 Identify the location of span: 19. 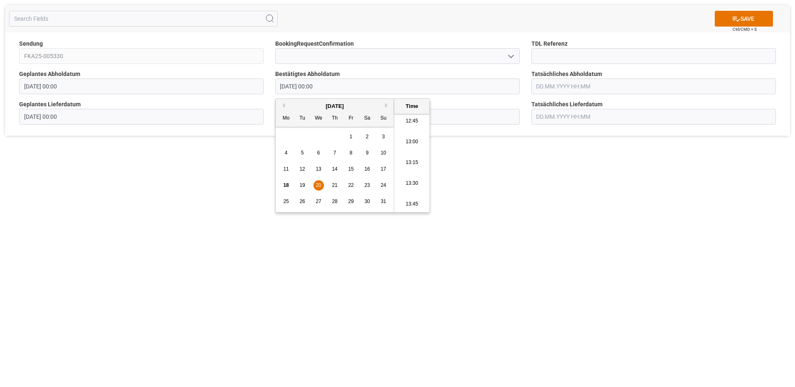
(302, 185).